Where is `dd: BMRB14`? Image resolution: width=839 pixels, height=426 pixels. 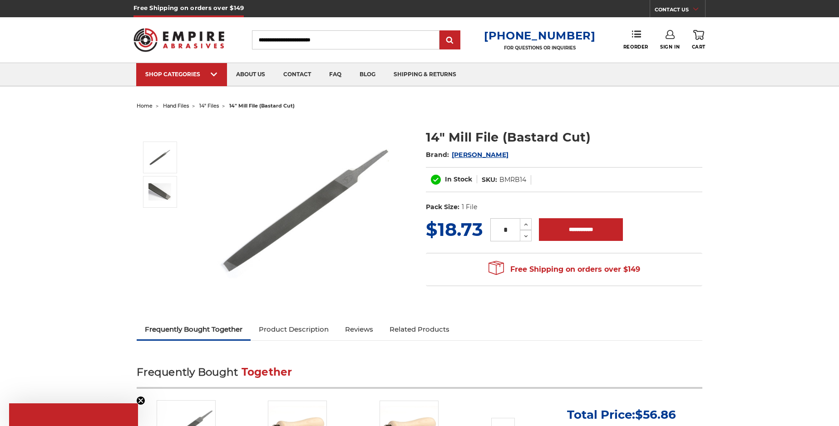 dd: BMRB14 is located at coordinates (513, 180).